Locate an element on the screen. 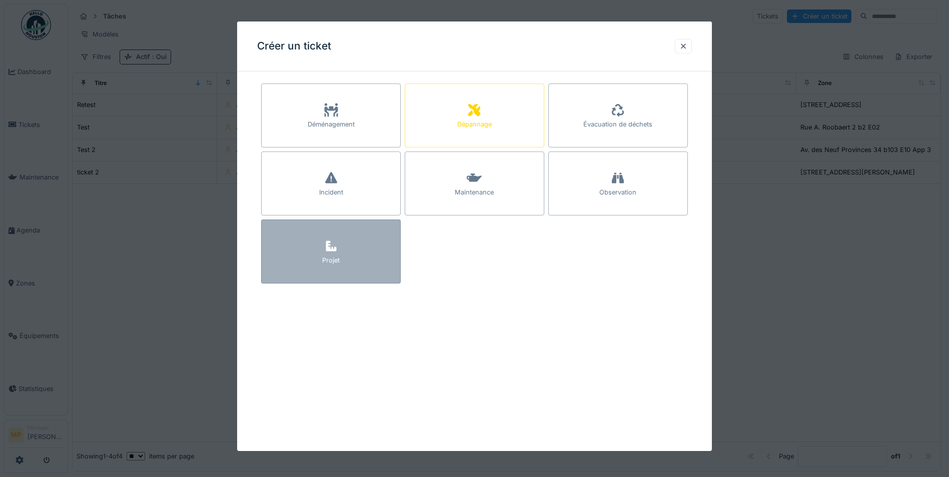  div: Projet is located at coordinates (331, 260).